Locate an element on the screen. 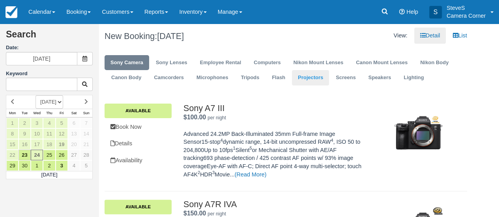 This screenshot has height=217, width=499. a: Tripods is located at coordinates (250, 78).